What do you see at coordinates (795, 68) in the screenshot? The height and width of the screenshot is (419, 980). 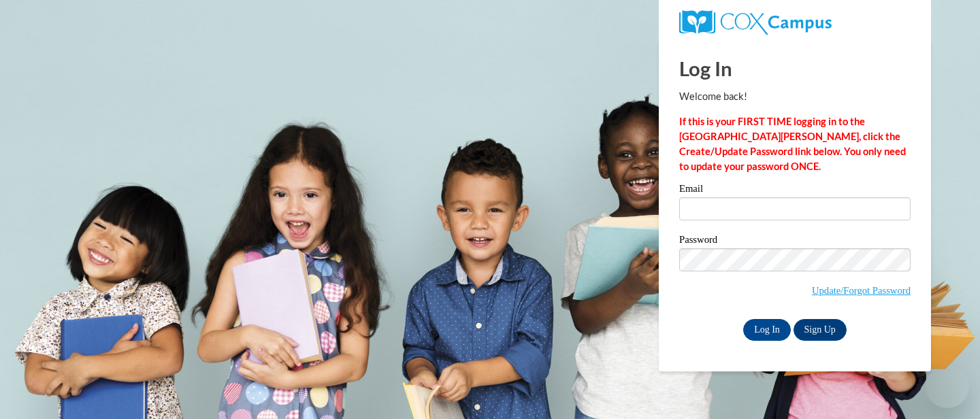 I see `h1: Log In` at bounding box center [795, 68].